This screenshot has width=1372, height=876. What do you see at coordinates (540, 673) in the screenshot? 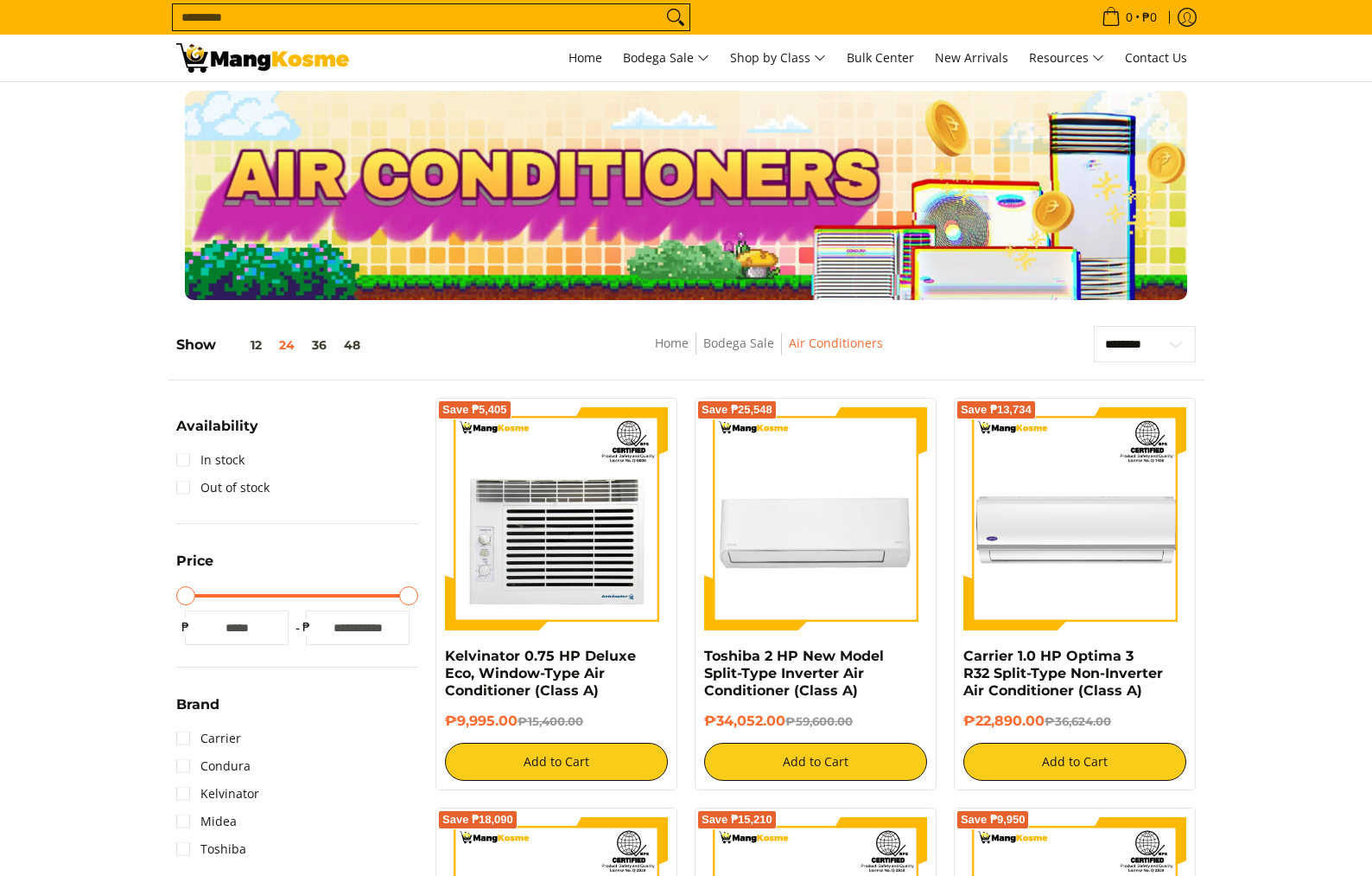
I see `a: Kelvinator 0.75 HP Deluxe Eco, Window-Type Air Conditioner (Class A)` at bounding box center [540, 673].